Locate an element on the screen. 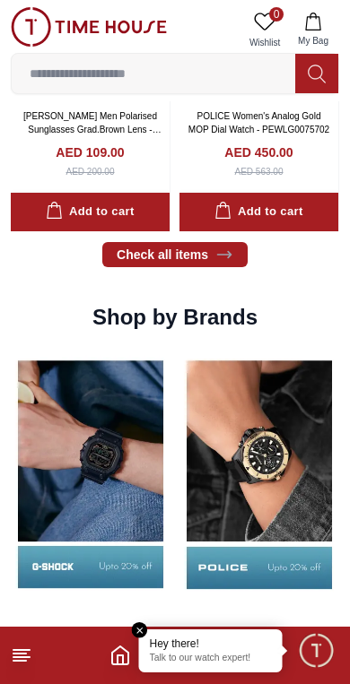 This screenshot has width=350, height=684. div: AED 200.00 is located at coordinates (91, 171).